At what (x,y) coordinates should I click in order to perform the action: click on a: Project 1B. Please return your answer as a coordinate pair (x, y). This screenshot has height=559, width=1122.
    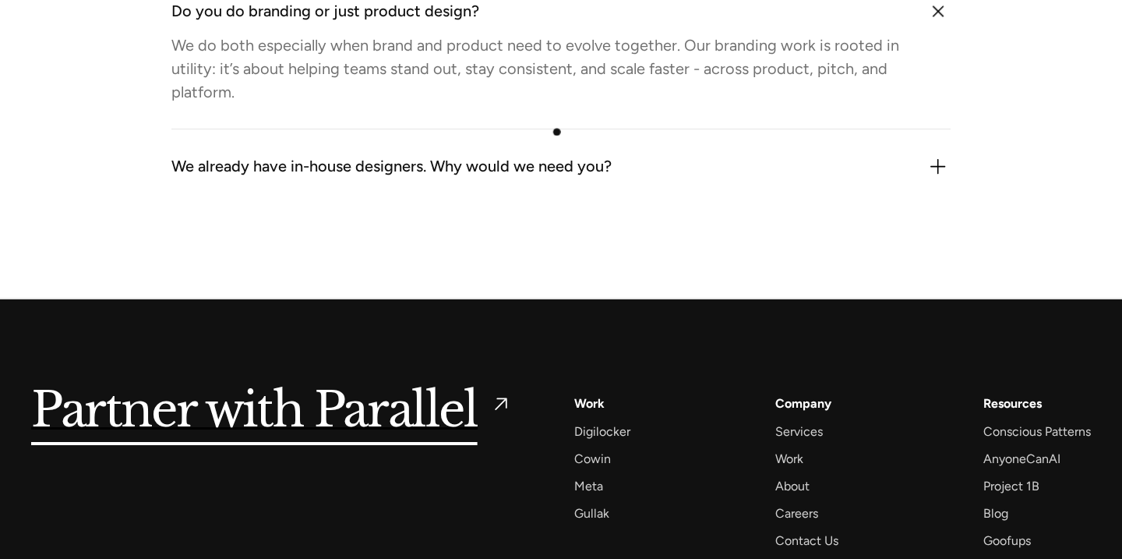
    Looking at the image, I should click on (1012, 486).